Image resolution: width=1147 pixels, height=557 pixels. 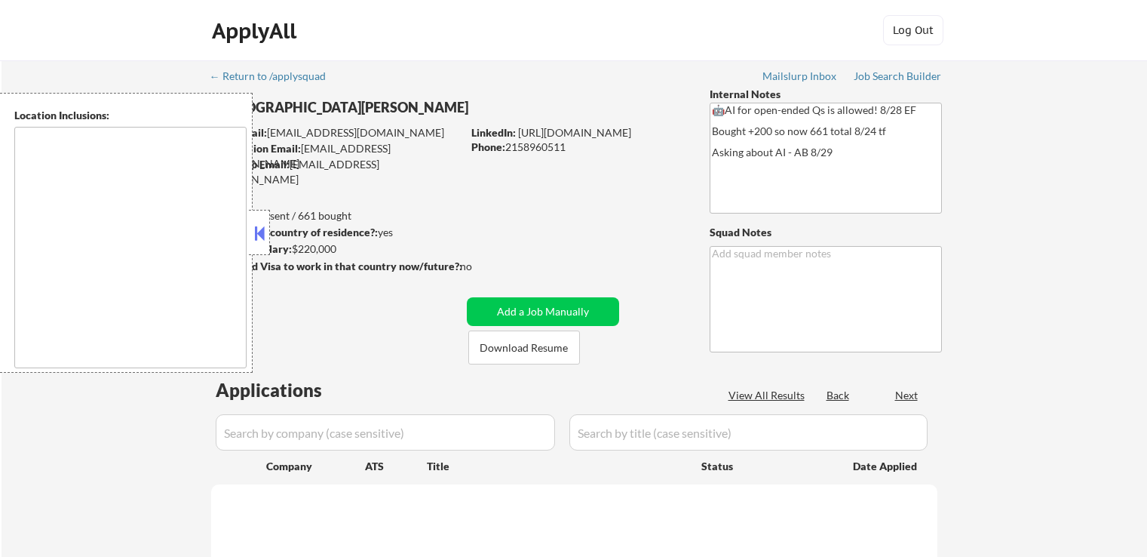 I want to click on strong: Phone:, so click(x=488, y=146).